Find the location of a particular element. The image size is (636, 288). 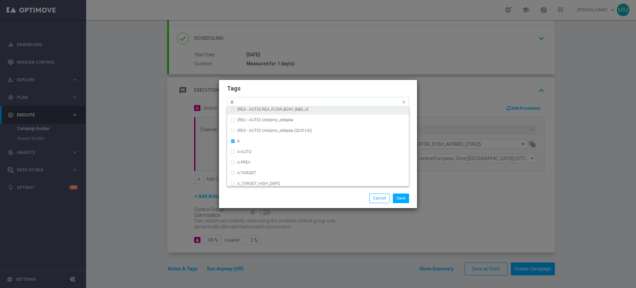

div: A is located at coordinates (318, 141).